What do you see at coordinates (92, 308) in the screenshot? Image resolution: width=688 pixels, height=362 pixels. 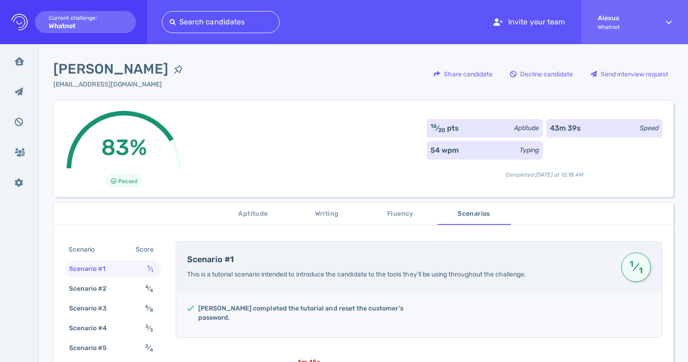 I see `div: Scenario #3` at bounding box center [92, 308].